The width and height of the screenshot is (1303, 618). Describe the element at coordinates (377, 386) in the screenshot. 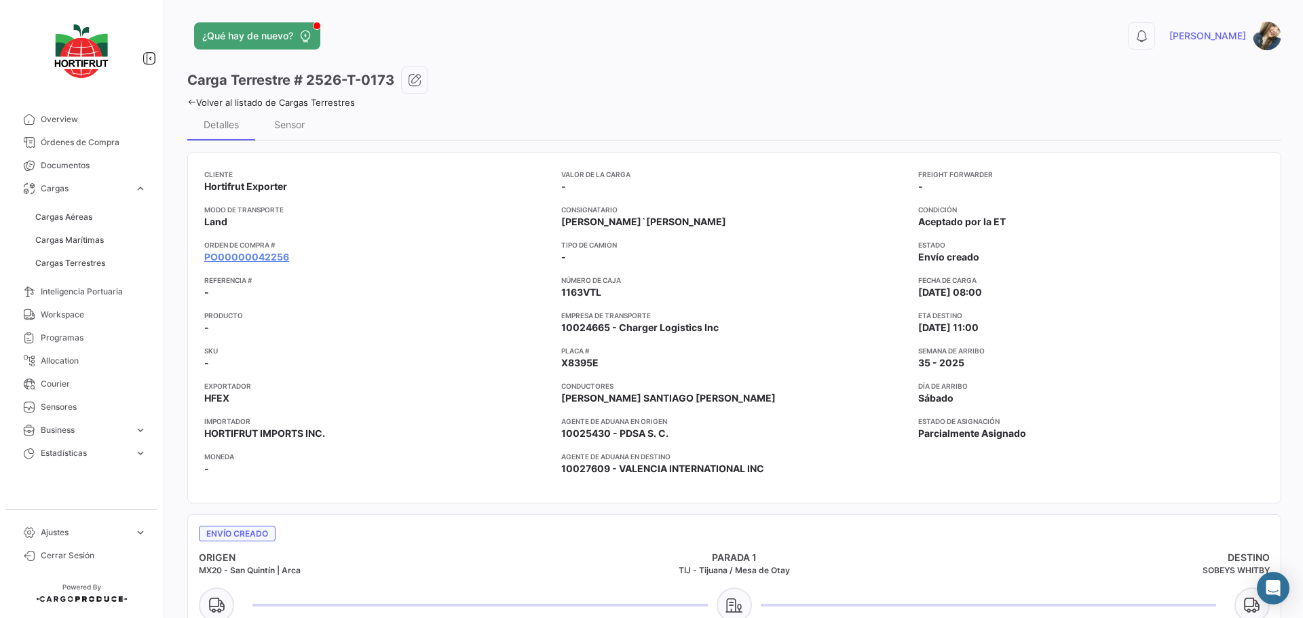

I see `app-card-info-title: Exportador` at that location.